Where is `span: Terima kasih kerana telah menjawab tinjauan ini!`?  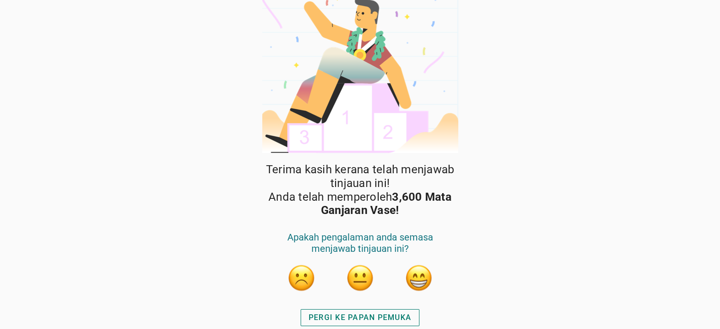
span: Terima kasih kerana telah menjawab tinjauan ini! is located at coordinates (360, 177).